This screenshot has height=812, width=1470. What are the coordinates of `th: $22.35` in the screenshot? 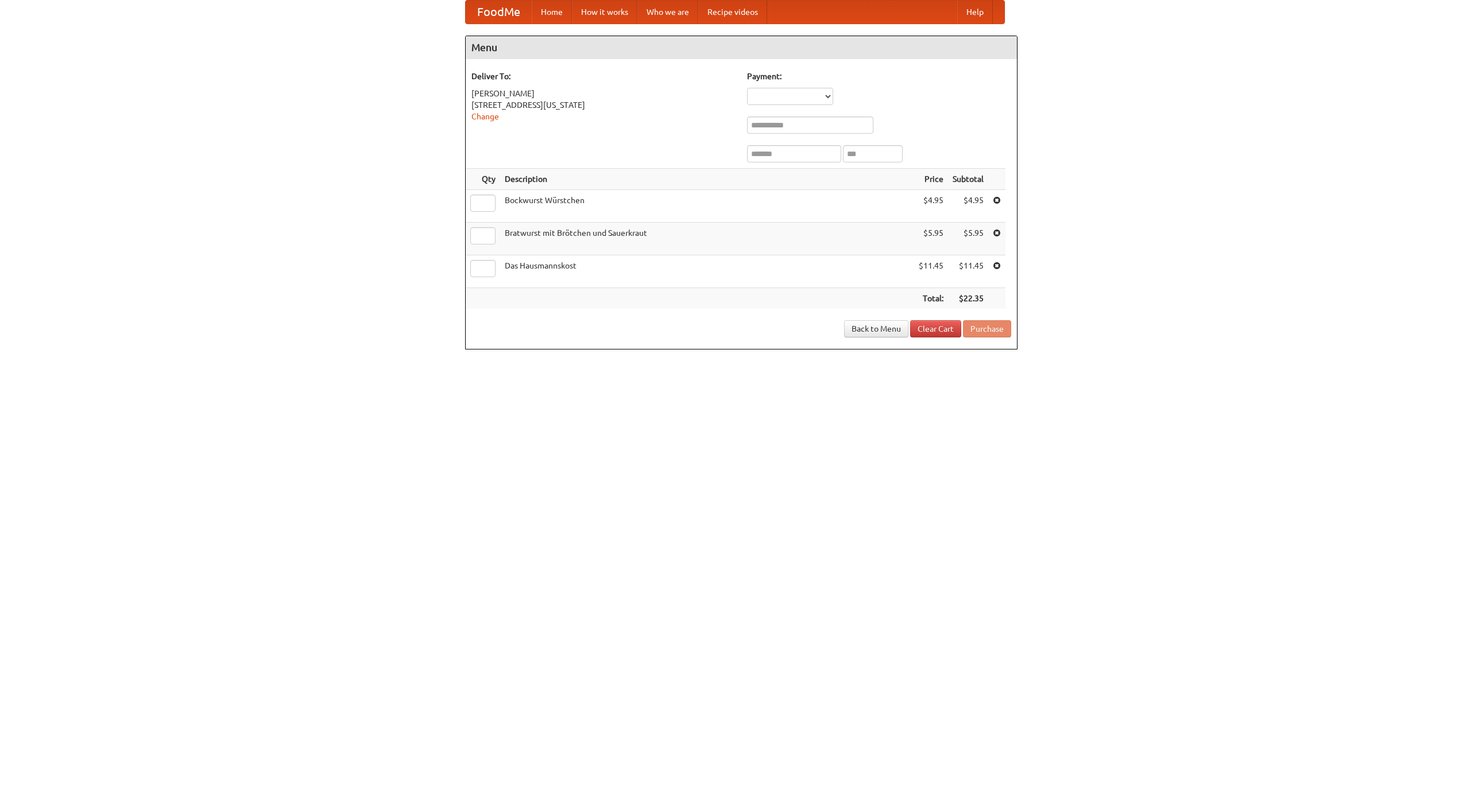 It's located at (968, 299).